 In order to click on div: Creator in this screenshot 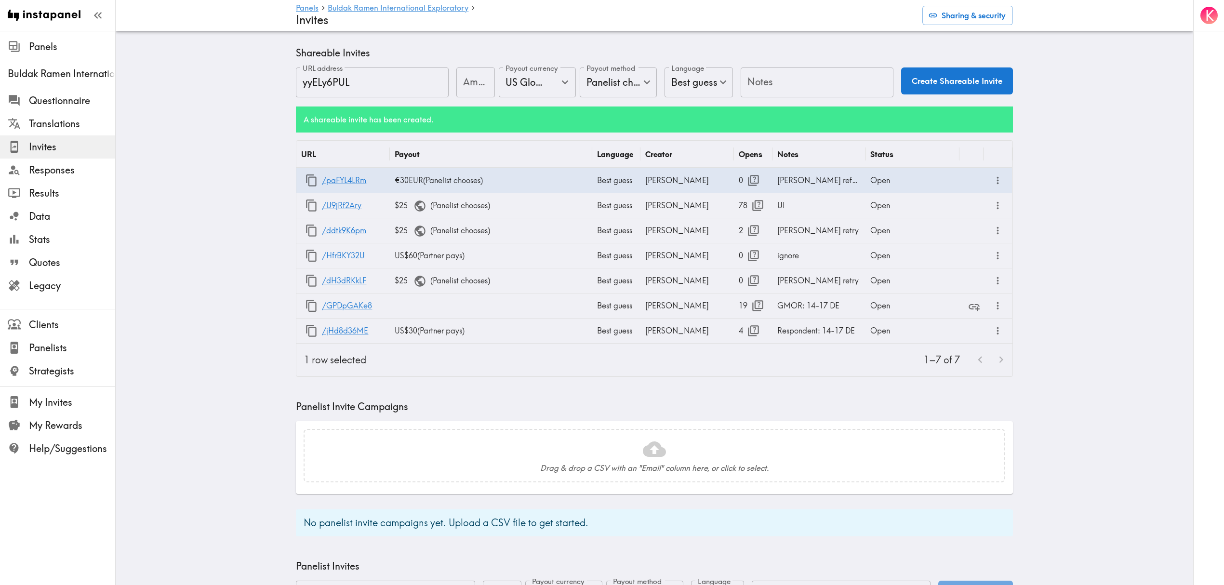, I will do `click(659, 154)`.